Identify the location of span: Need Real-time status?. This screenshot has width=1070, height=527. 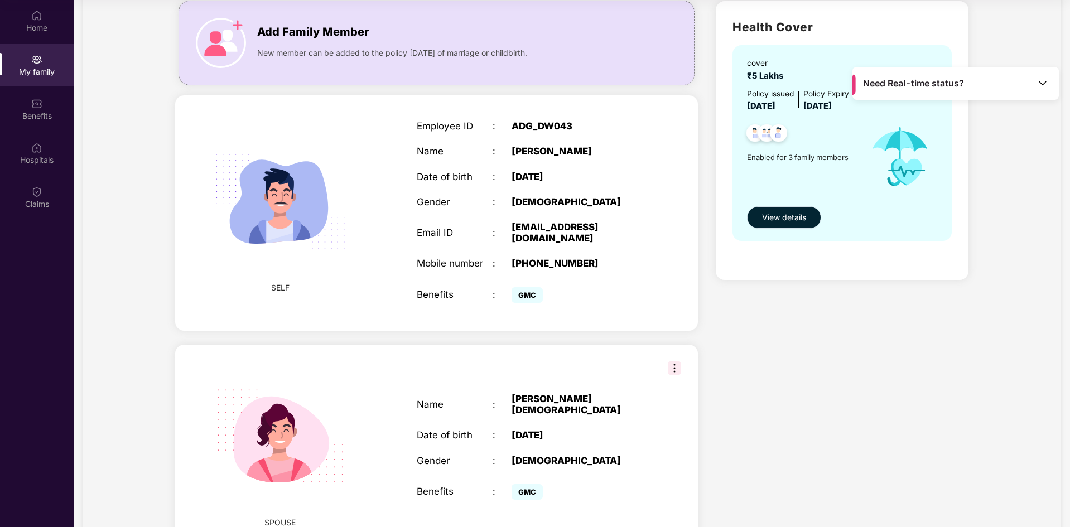
(913, 83).